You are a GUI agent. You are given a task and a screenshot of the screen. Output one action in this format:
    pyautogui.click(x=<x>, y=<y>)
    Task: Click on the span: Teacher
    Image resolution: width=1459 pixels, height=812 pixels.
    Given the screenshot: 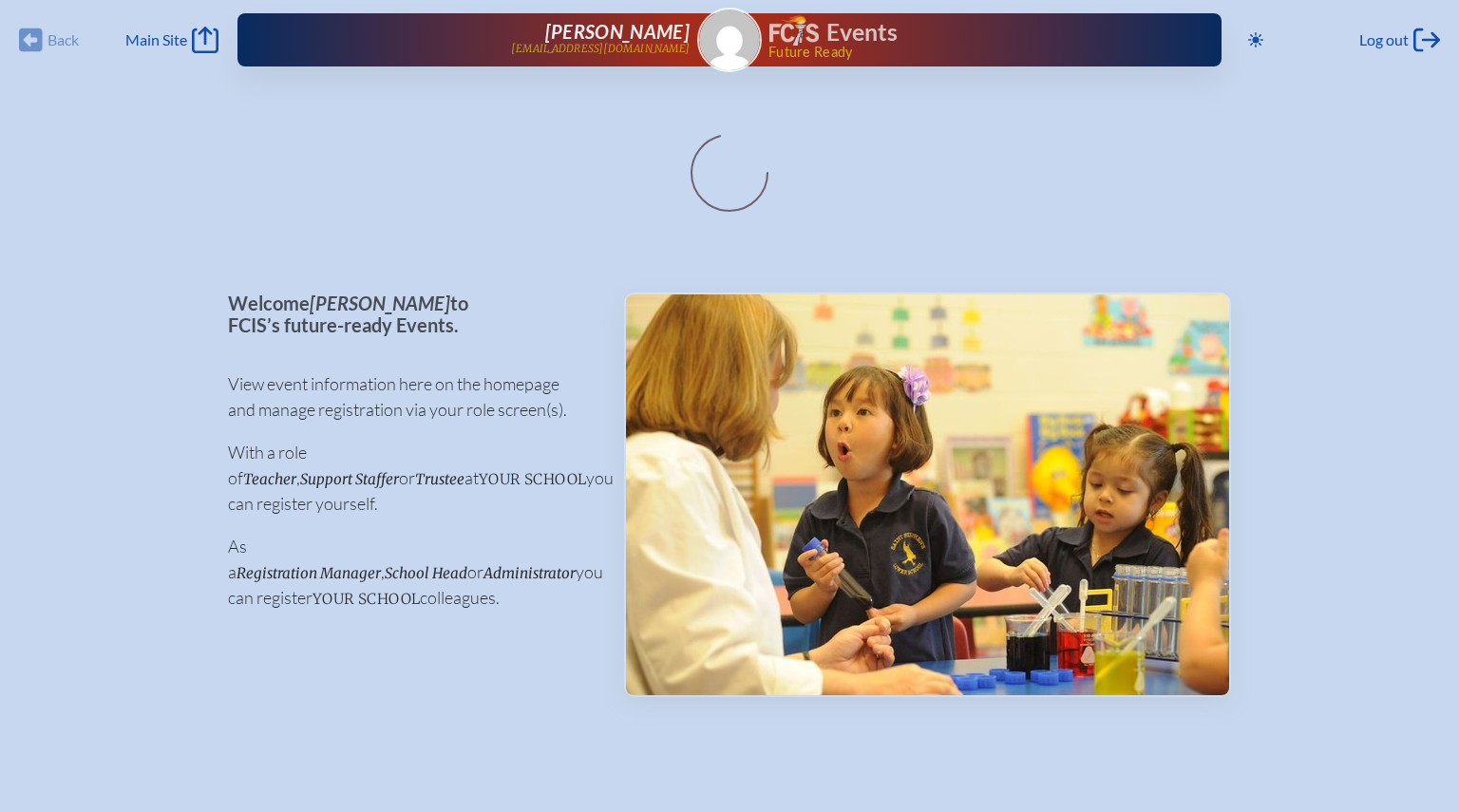 What is the action you would take?
    pyautogui.click(x=270, y=479)
    